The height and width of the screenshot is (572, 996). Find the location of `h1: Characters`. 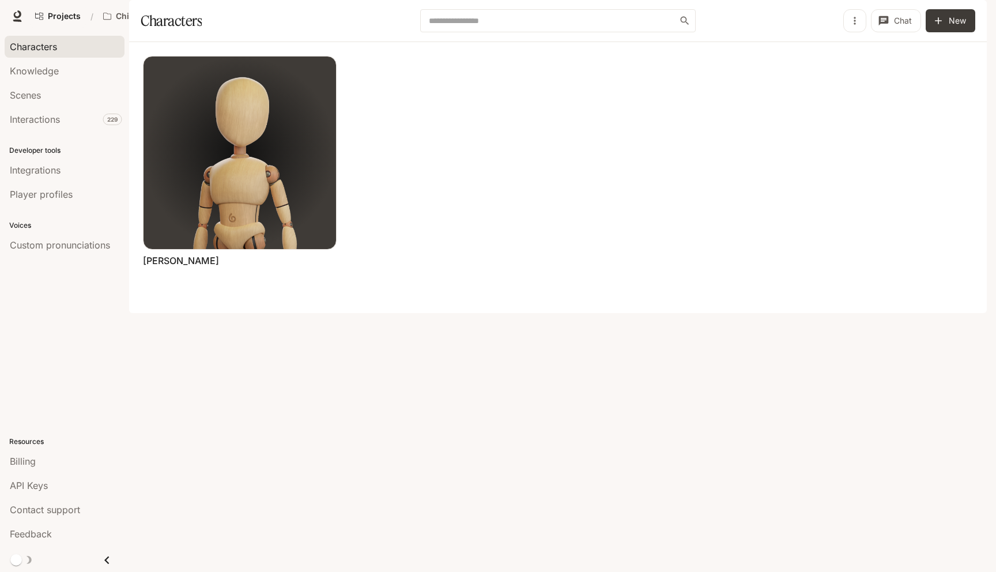

h1: Characters is located at coordinates (171, 21).